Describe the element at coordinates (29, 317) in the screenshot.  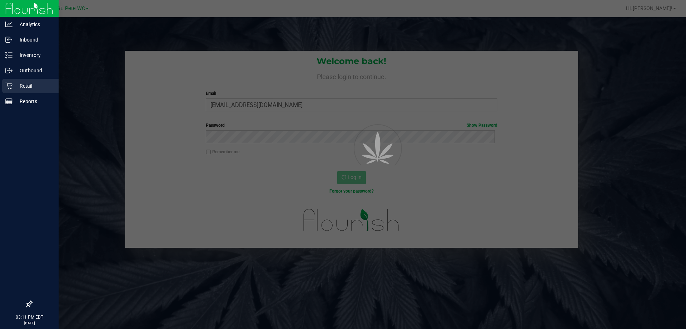
I see `p: 03:11 PM EDT` at that location.